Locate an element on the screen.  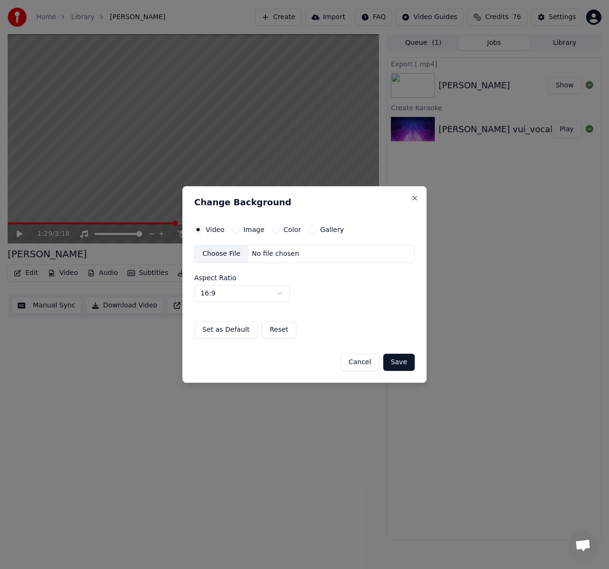
button: Reset is located at coordinates (279, 330).